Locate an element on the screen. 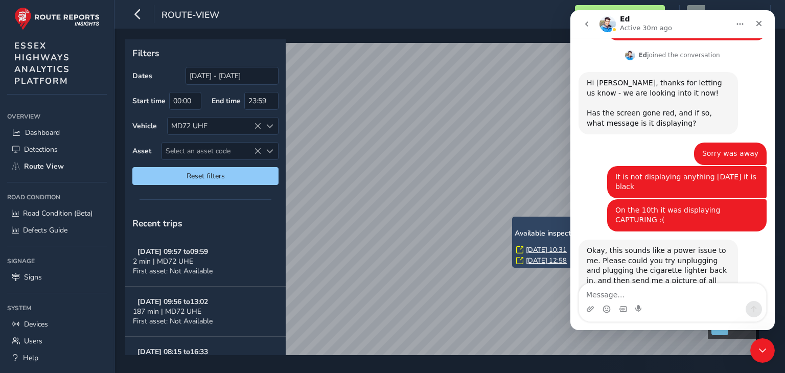 The image size is (785, 373). img: diamond-layout is located at coordinates (696, 14).